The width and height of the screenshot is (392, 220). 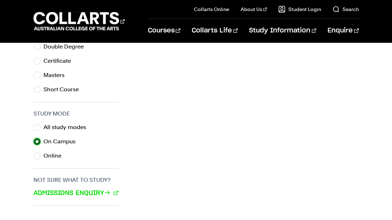 I want to click on a: Study Information, so click(x=282, y=31).